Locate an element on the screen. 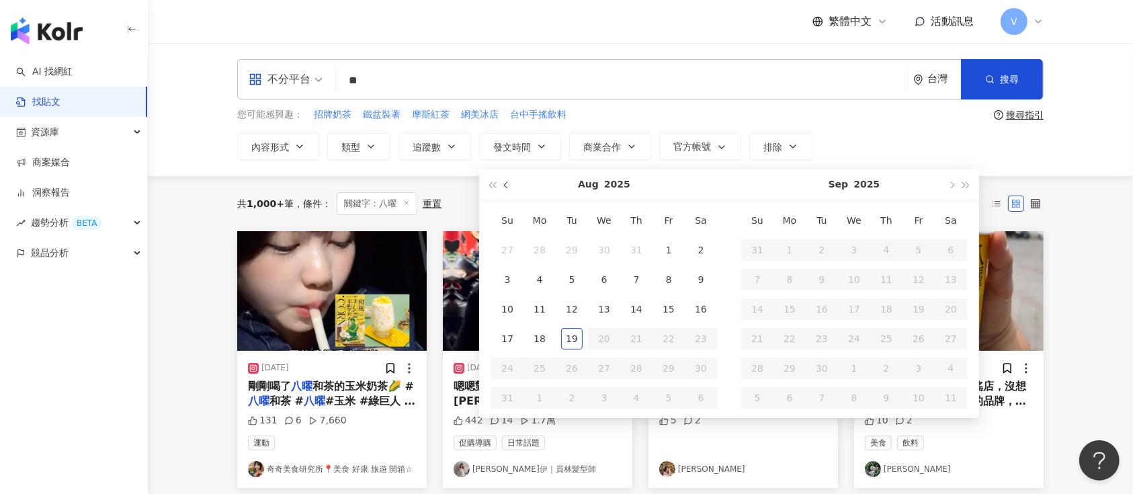 Image resolution: width=1133 pixels, height=494 pixels. span: 台中手搖飲料 is located at coordinates (538, 115).